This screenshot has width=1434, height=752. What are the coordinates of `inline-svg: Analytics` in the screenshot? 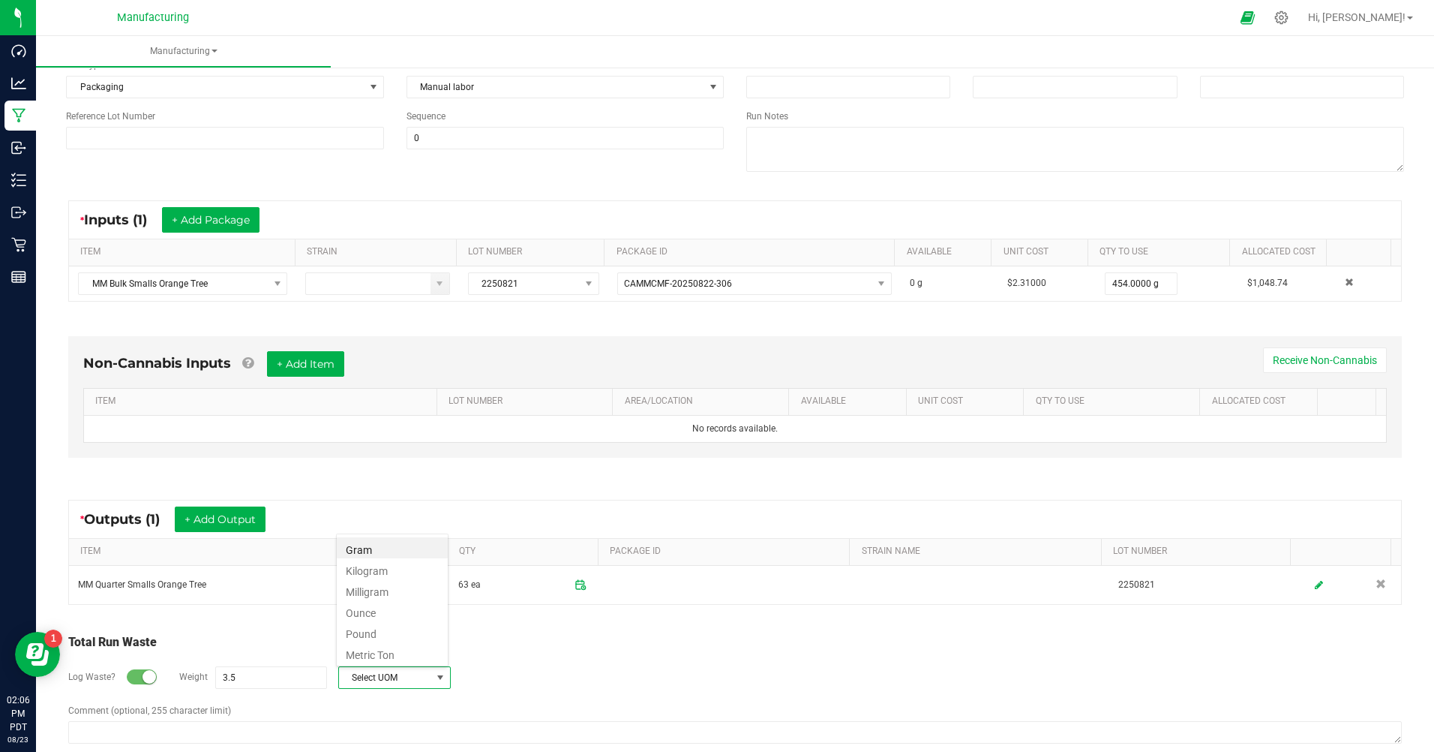 It's located at (19, 83).